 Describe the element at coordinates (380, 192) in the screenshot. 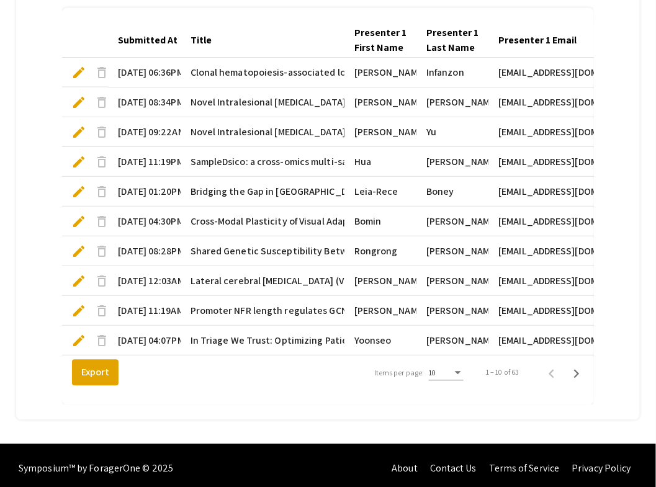

I see `mat-cell: Leia-Rece` at that location.